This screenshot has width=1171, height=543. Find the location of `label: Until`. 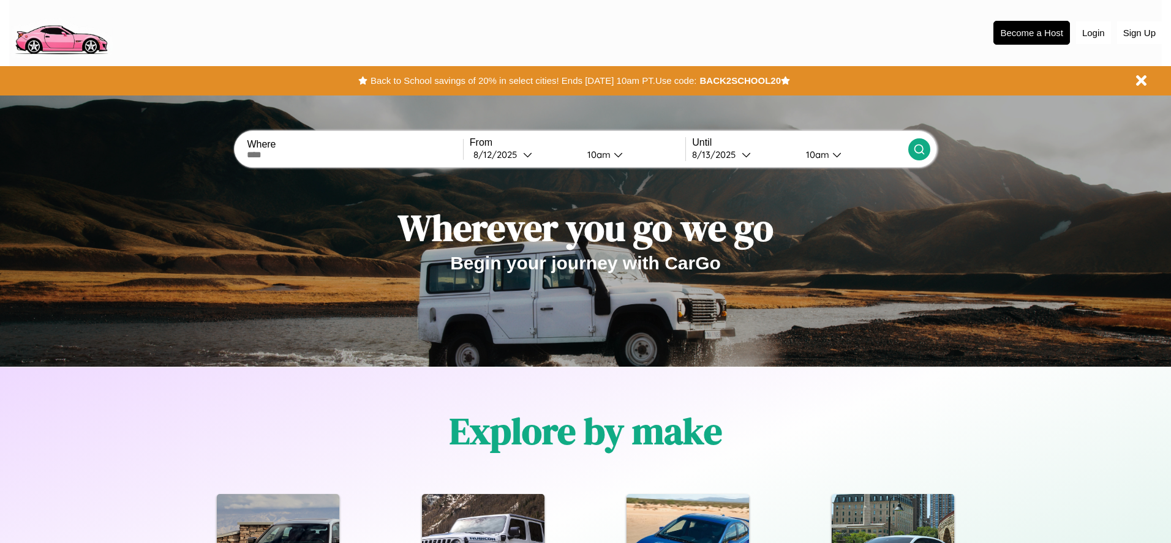

label: Until is located at coordinates (800, 143).